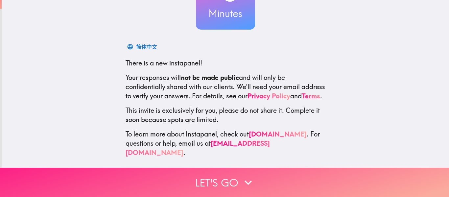 The height and width of the screenshot is (197, 449). What do you see at coordinates (226, 115) in the screenshot?
I see `p: This invite is exclusively for you, please do not share it. Complete it soon because spots are li...` at bounding box center [226, 115].